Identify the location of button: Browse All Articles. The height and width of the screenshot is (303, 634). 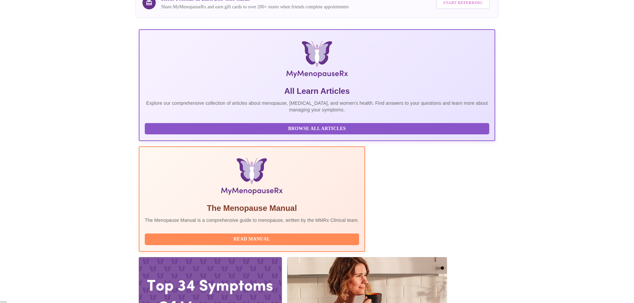
(317, 129).